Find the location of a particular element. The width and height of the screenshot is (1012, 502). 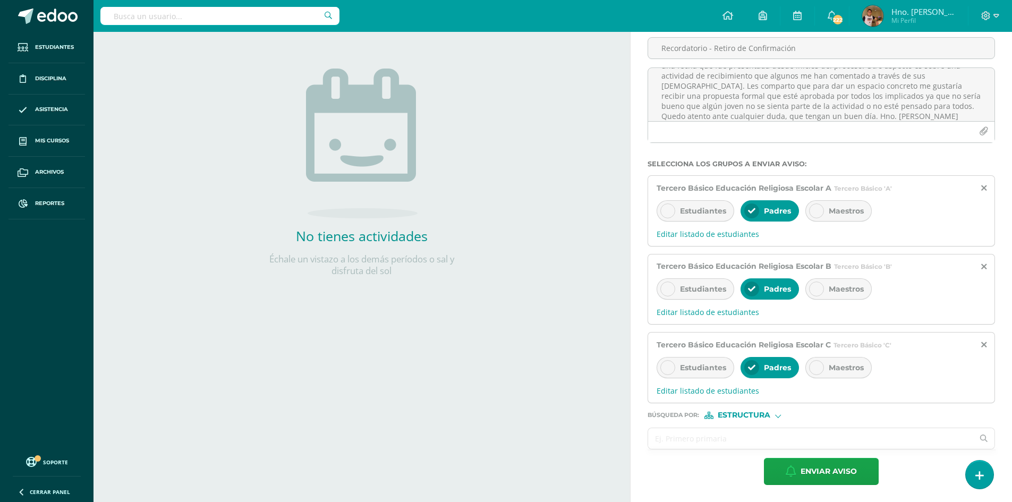

span: Enviar aviso is located at coordinates (829, 471).